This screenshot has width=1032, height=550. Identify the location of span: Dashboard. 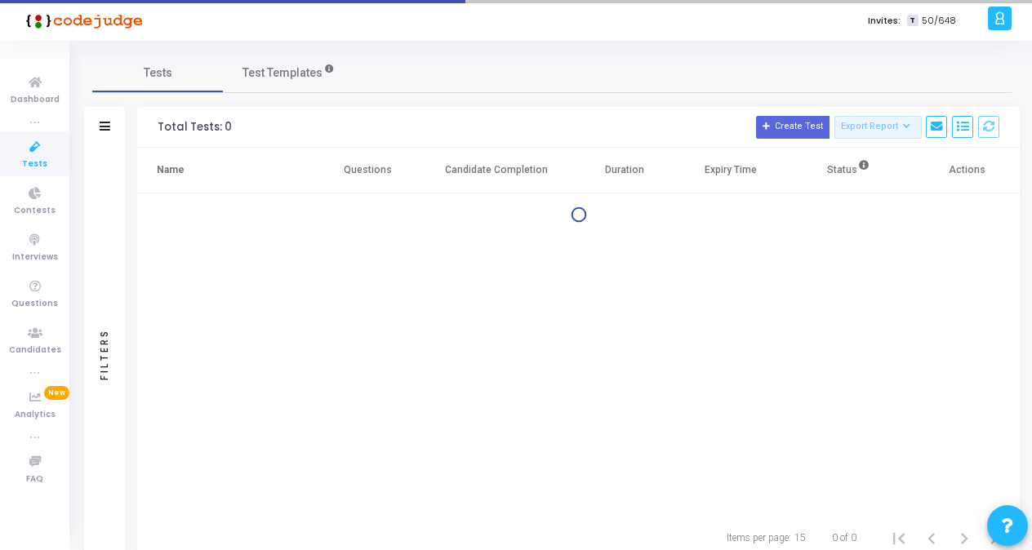
(35, 100).